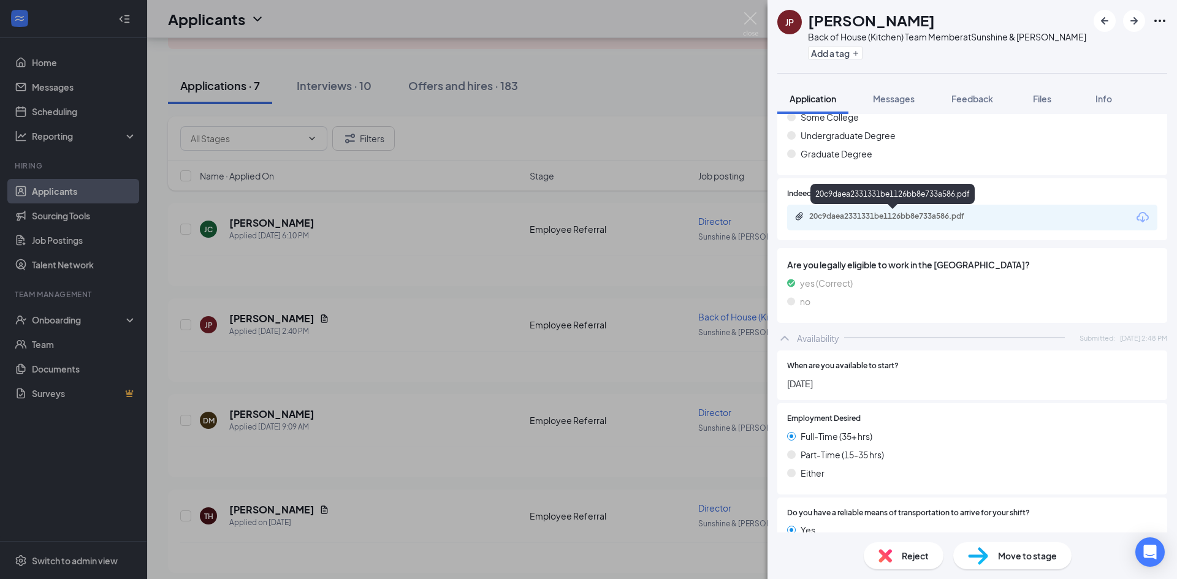  Describe the element at coordinates (813, 99) in the screenshot. I see `span: Application` at that location.